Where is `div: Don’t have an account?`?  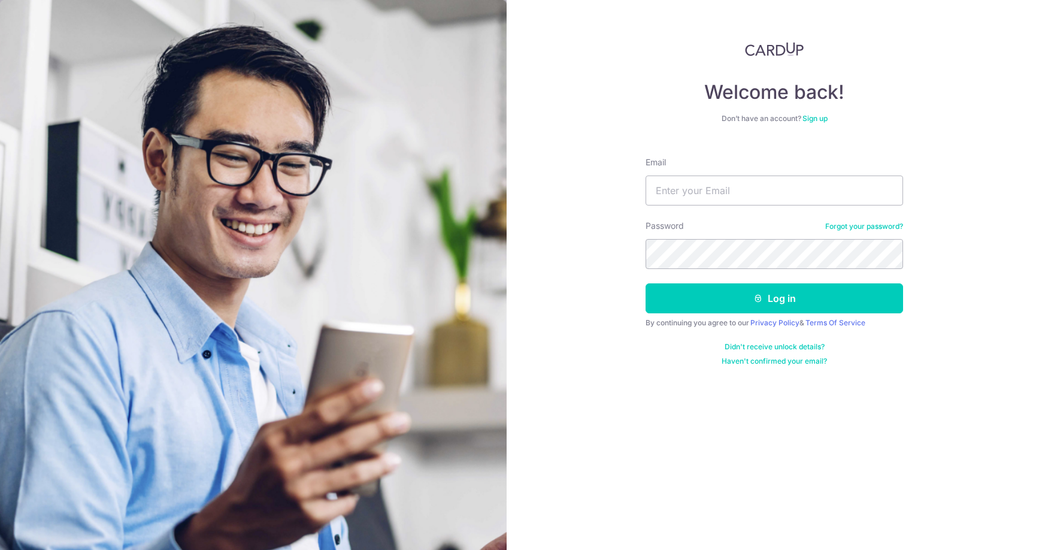 div: Don’t have an account? is located at coordinates (774, 119).